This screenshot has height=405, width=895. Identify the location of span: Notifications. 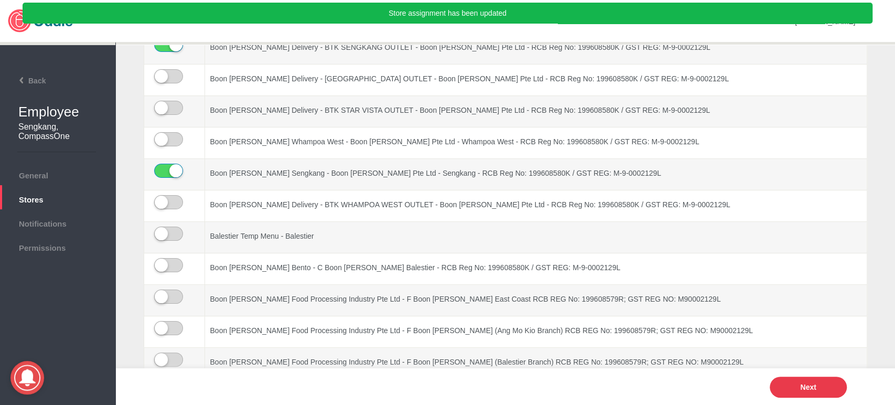
(58, 222).